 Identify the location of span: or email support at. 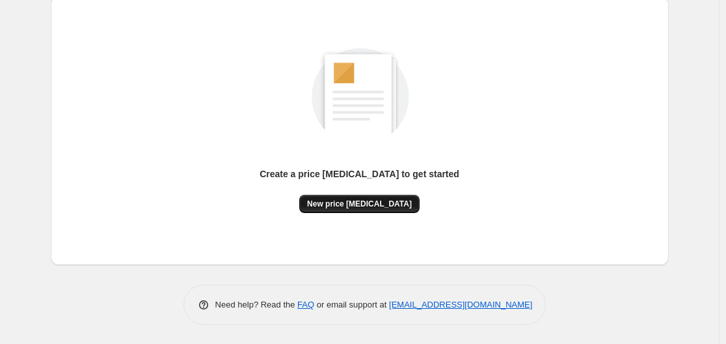
(352, 304).